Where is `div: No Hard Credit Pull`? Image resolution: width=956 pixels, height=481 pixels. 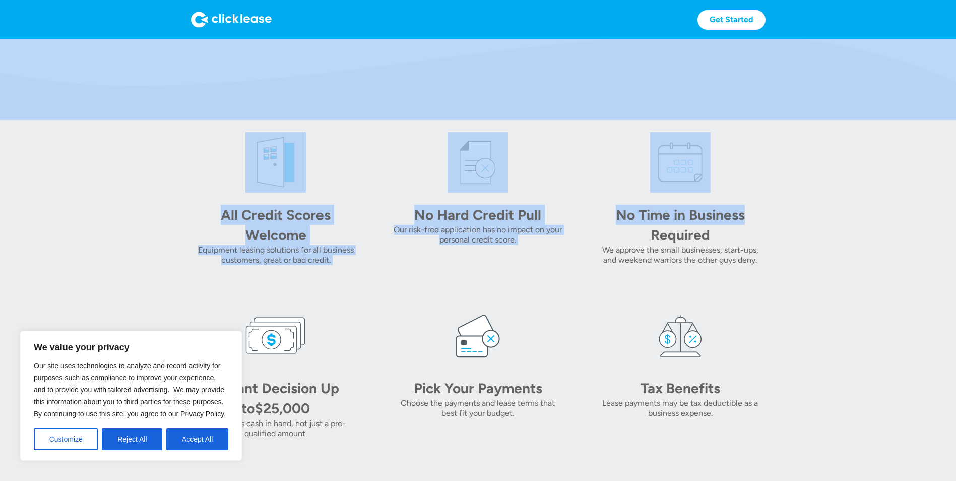
div: No Hard Credit Pull is located at coordinates (478, 215).